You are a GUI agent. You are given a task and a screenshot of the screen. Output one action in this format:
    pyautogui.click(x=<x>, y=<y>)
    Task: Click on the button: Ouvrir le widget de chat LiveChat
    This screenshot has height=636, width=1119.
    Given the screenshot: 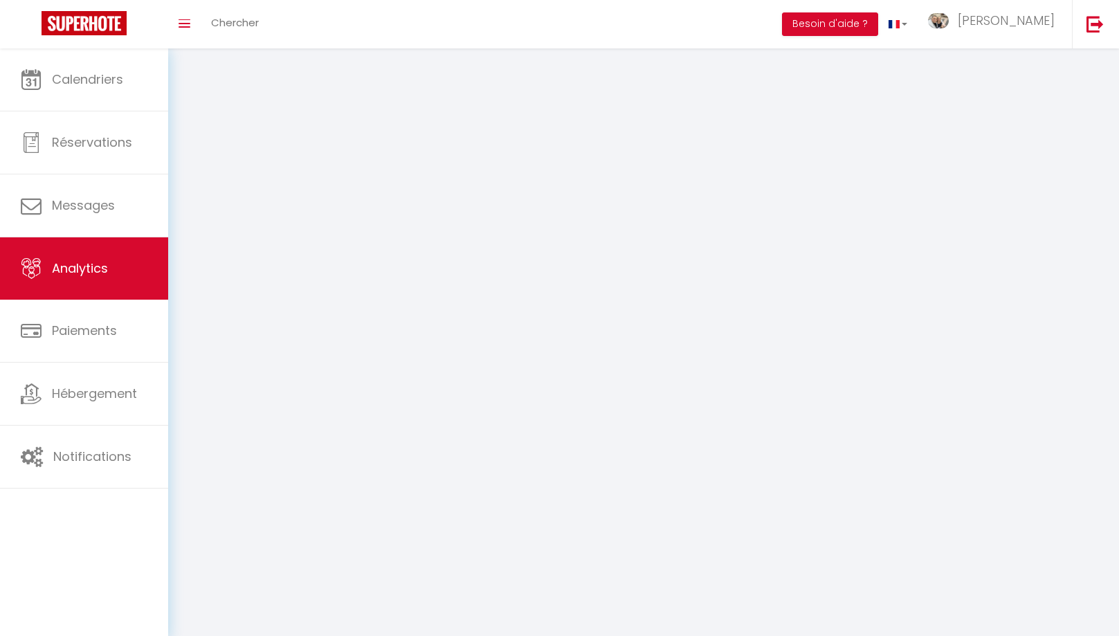 What is the action you would take?
    pyautogui.click(x=32, y=26)
    